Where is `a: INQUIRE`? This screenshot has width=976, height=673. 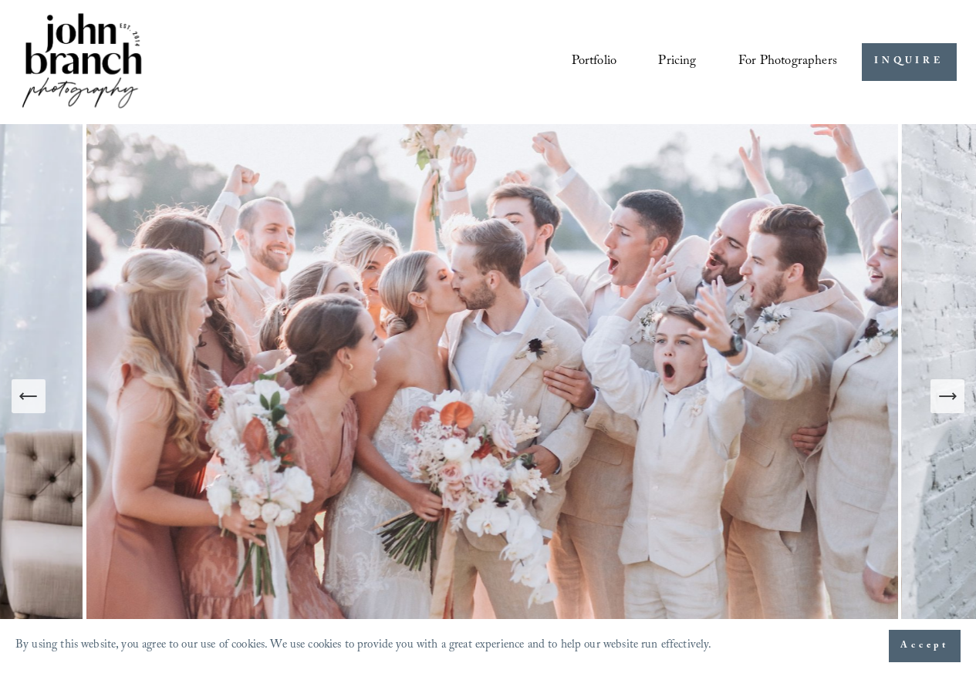 a: INQUIRE is located at coordinates (909, 62).